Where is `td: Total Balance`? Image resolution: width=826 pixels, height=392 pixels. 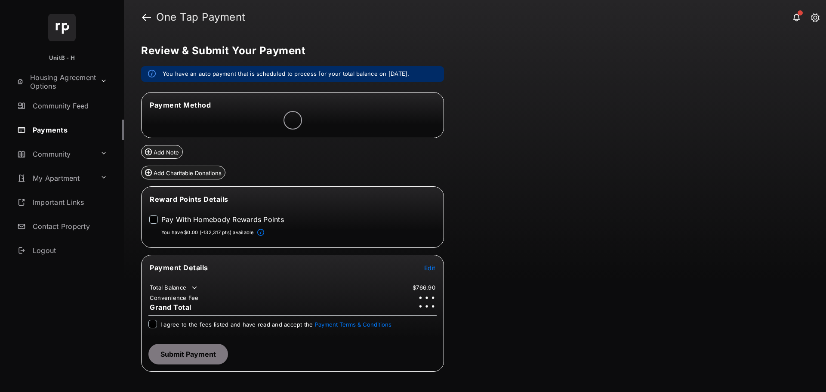
td: Total Balance is located at coordinates (174, 288).